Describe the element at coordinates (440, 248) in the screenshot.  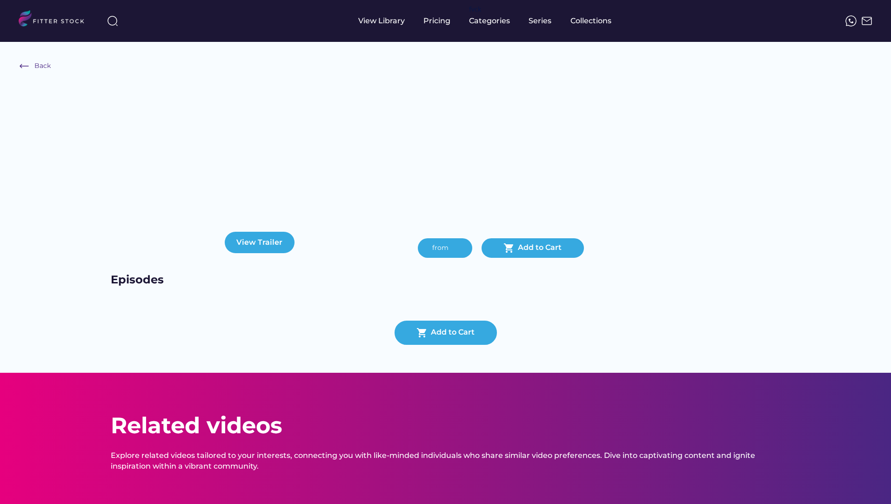
I see `div: from` at that location.